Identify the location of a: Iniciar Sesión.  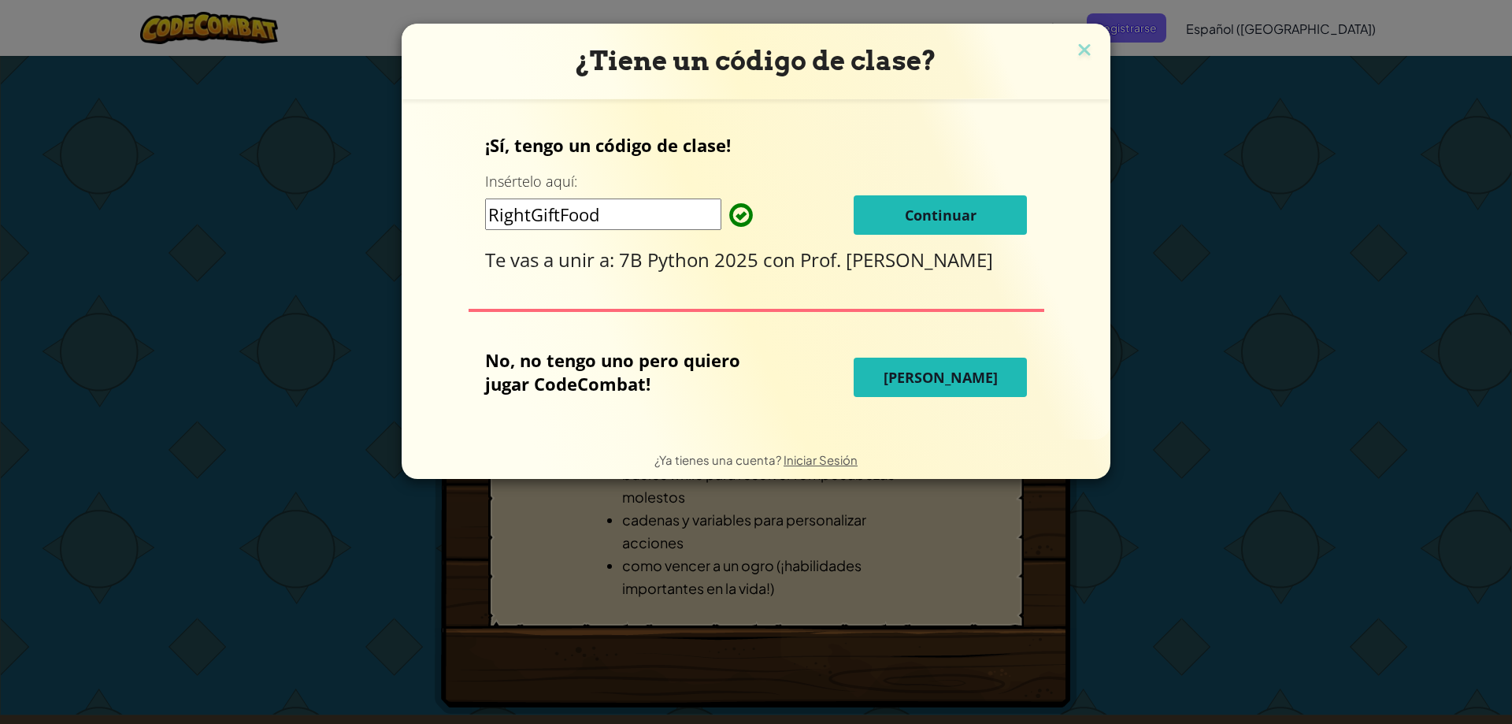
(821, 459).